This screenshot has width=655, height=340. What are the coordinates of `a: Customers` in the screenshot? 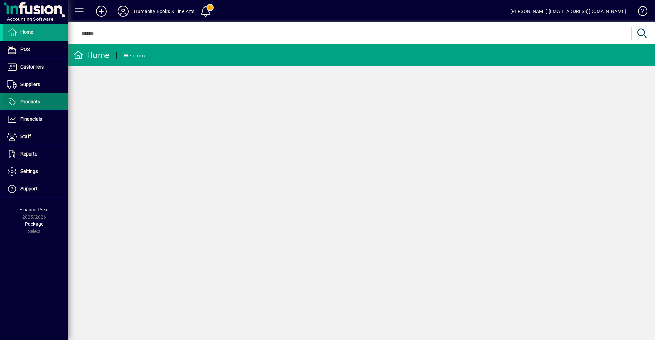 It's located at (36, 67).